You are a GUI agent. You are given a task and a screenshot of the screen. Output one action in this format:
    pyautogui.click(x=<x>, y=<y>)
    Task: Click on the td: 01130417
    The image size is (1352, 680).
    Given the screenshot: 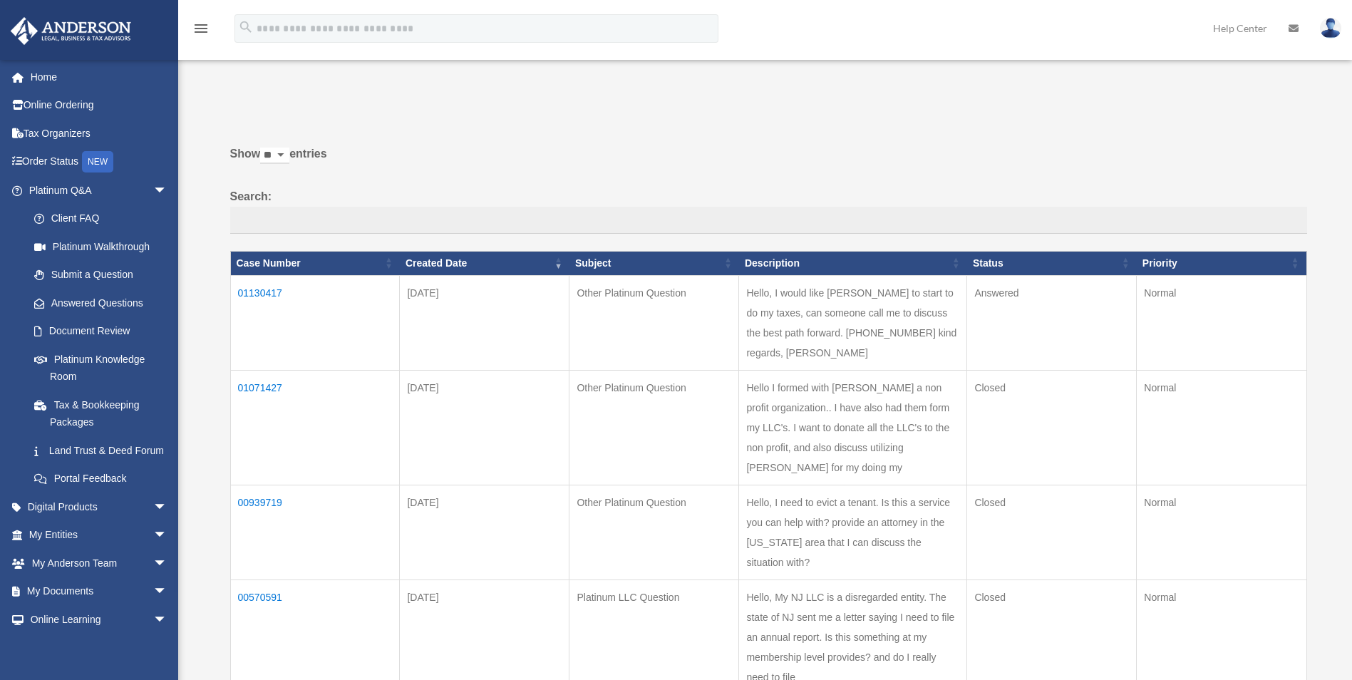 What is the action you would take?
    pyautogui.click(x=315, y=322)
    